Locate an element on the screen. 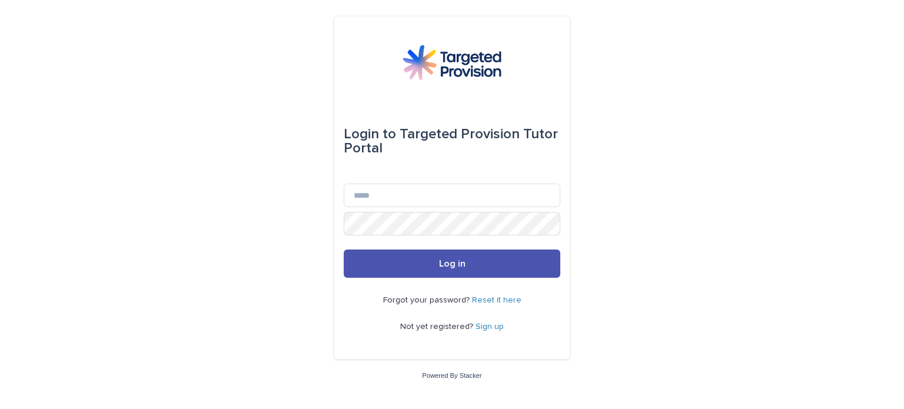 The image size is (904, 409). a: Reset it here is located at coordinates (497, 300).